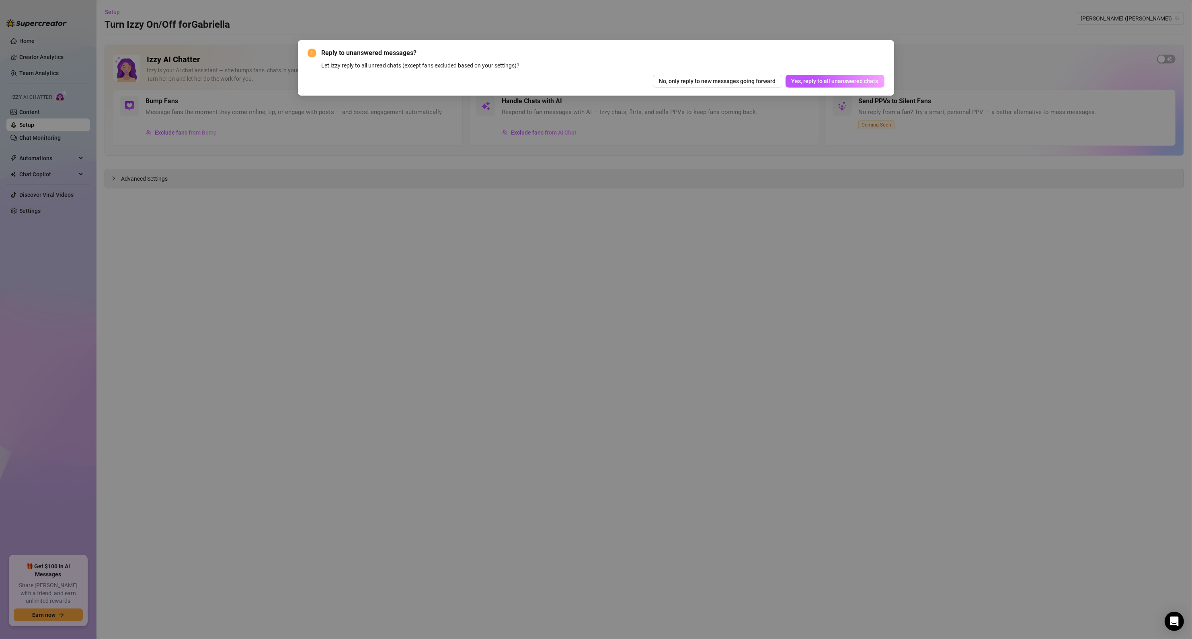 This screenshot has height=639, width=1192. Describe the element at coordinates (602, 66) in the screenshot. I see `div: Let Izzy reply to all unread chats (except fans excluded based on your settings)?` at that location.